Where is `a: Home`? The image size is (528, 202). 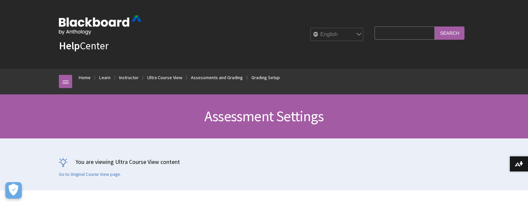 a: Home is located at coordinates (85, 77).